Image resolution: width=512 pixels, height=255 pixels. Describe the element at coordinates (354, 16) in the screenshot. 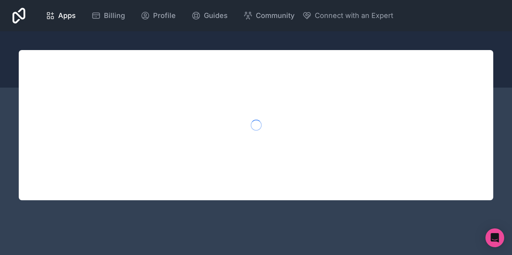

I see `span: Connect with an Expert` at that location.